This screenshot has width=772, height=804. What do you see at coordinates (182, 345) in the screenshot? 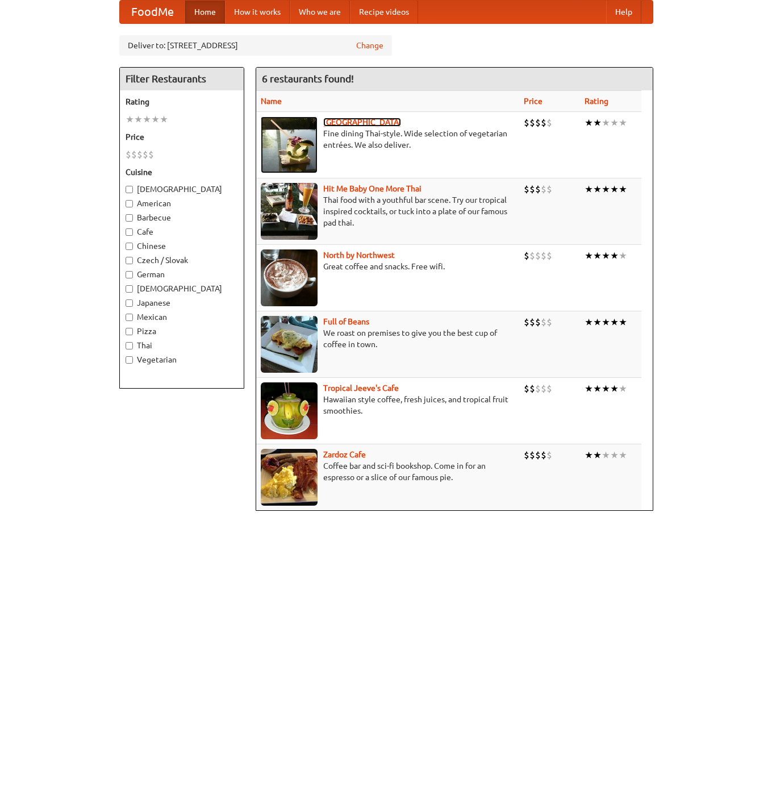
I see `label: Thai` at bounding box center [182, 345].